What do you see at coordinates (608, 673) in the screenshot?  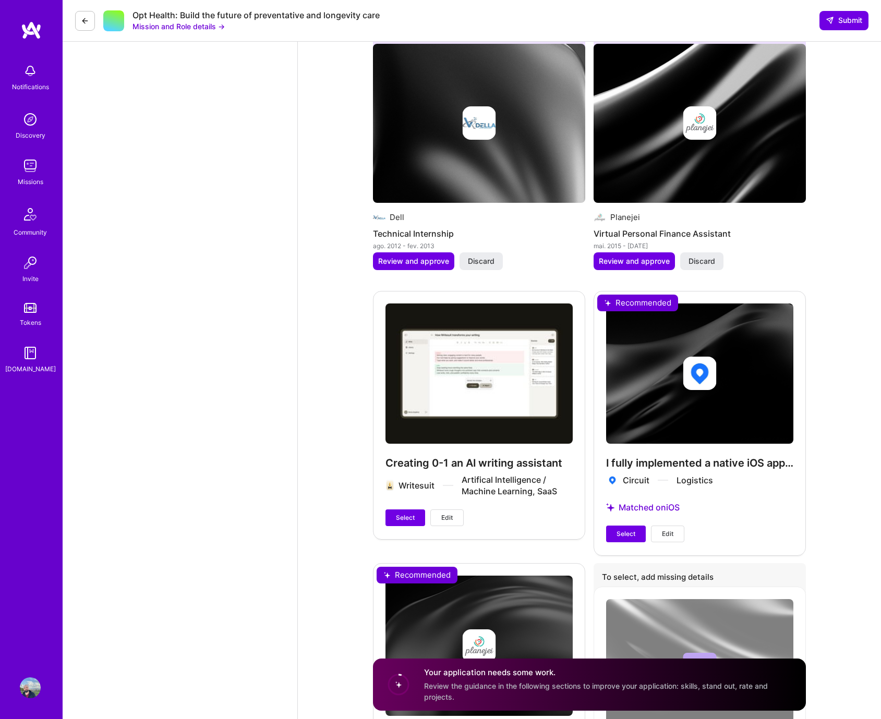 I see `h4: Your application needs some work.` at bounding box center [608, 673].